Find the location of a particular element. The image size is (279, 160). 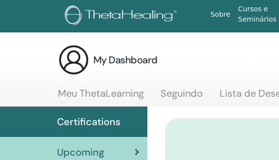

h3: My Dashboard is located at coordinates (125, 60).